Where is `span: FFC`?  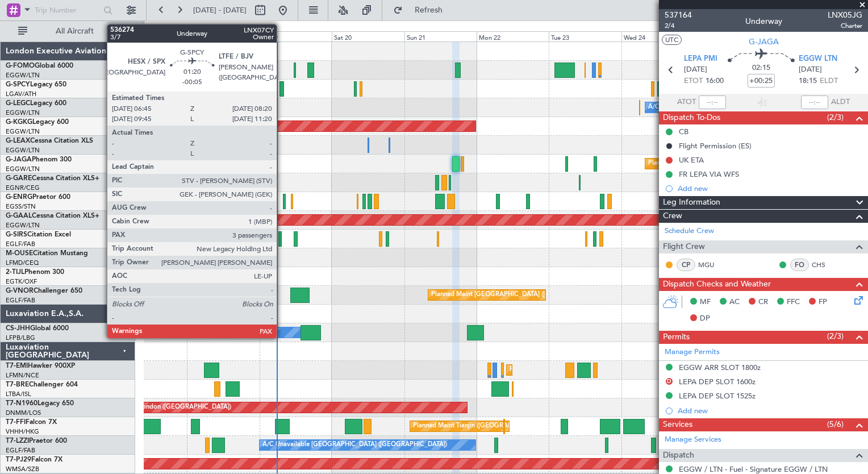 span: FFC is located at coordinates (793, 302).